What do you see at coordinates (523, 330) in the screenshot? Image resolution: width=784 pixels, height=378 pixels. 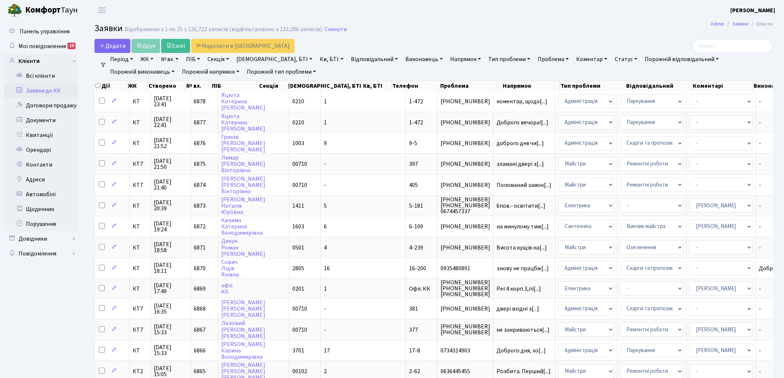 I see `span: не закриваються[...]` at bounding box center [523, 330].